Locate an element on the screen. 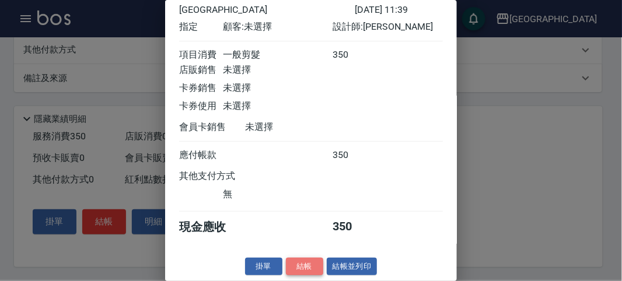 This screenshot has width=622, height=281. div: 指定 is located at coordinates (201, 27).